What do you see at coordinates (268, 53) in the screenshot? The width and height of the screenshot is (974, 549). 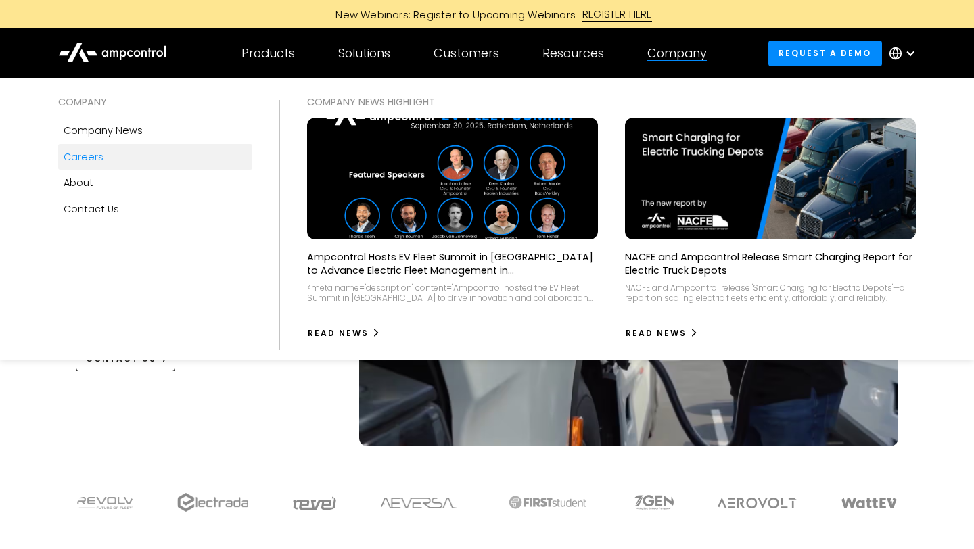 I see `div: Products` at bounding box center [268, 53].